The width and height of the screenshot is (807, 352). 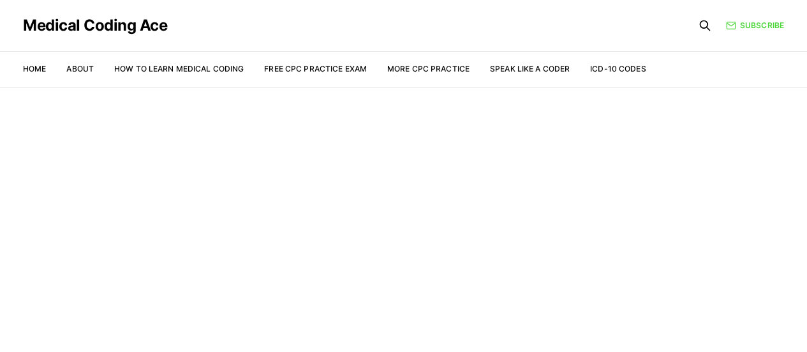 What do you see at coordinates (315, 68) in the screenshot?
I see `a: Free CPC Practice Exam` at bounding box center [315, 68].